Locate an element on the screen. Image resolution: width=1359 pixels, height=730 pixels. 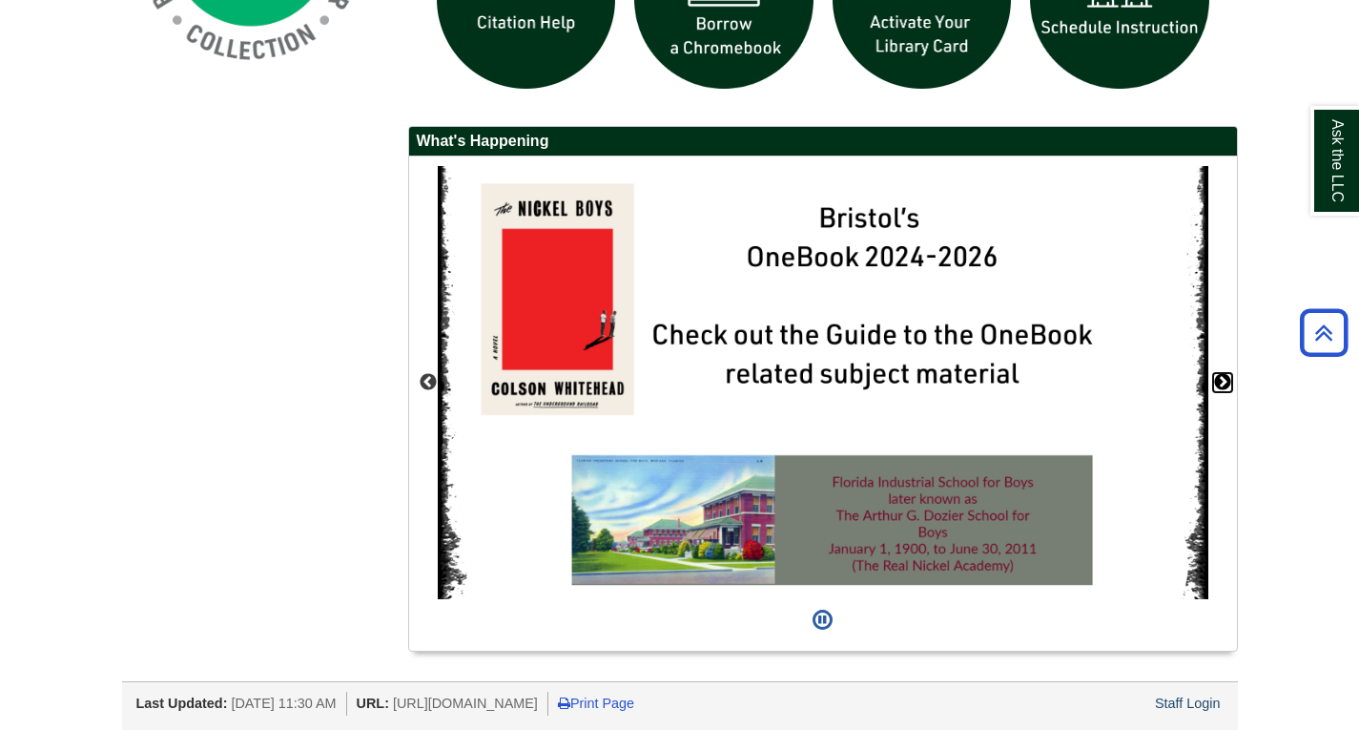
img: The Nickel Boys OneBook is located at coordinates (823, 382).